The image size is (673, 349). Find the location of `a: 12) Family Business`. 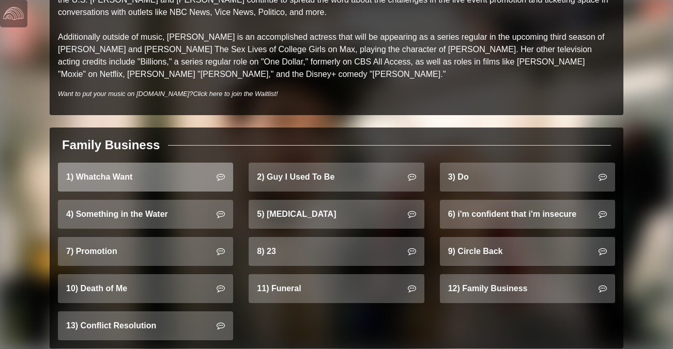

a: 12) Family Business is located at coordinates (527, 289).